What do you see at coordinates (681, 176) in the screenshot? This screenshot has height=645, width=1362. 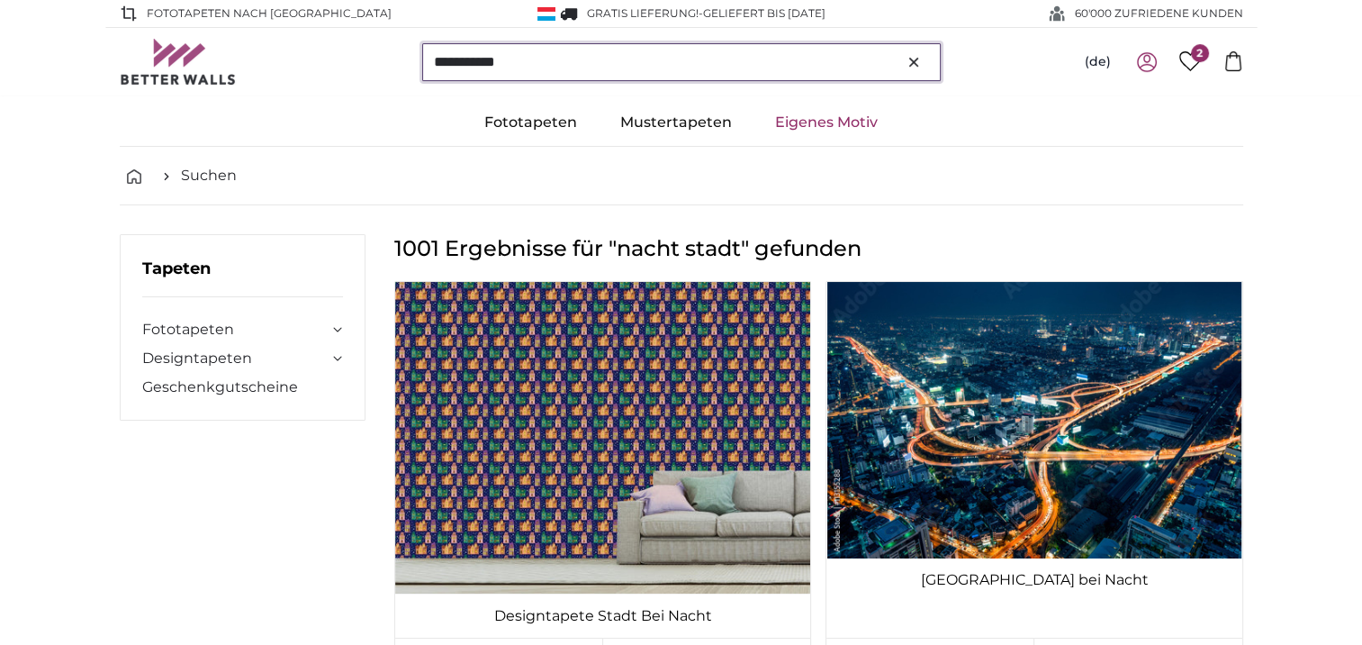 I see `nav: breadcrumbs` at bounding box center [681, 176].